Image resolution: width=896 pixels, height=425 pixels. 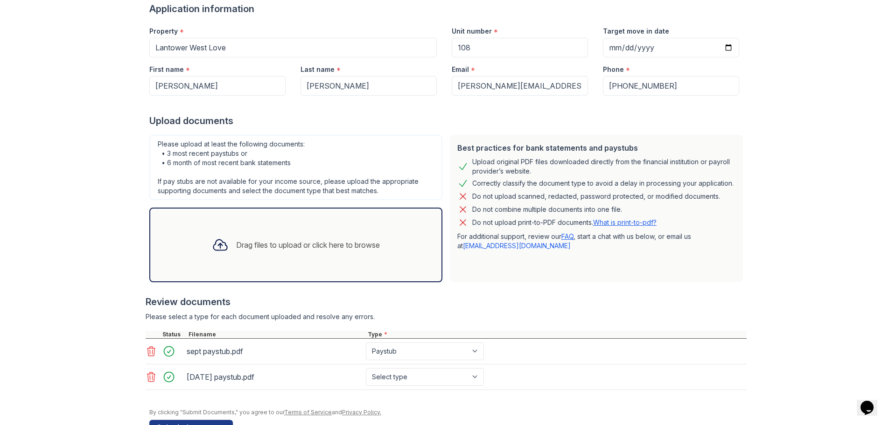 What do you see at coordinates (296, 168) in the screenshot?
I see `div: Please upload at least the following documents: • 3 most recent paystubs or • 6 month of most rec...` at bounding box center [296, 168].